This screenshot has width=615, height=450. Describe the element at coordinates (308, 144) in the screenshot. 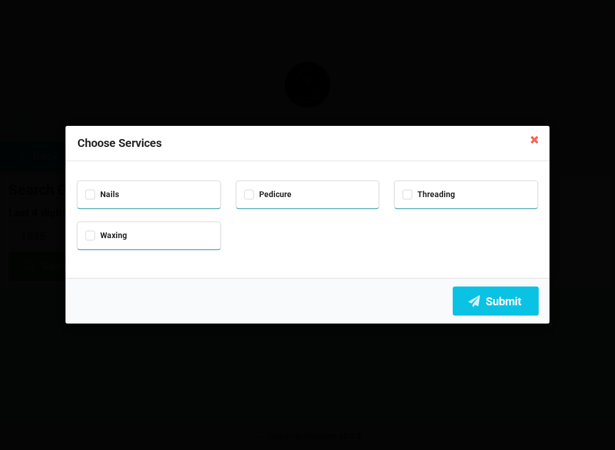

I see `div: Choose Services` at that location.